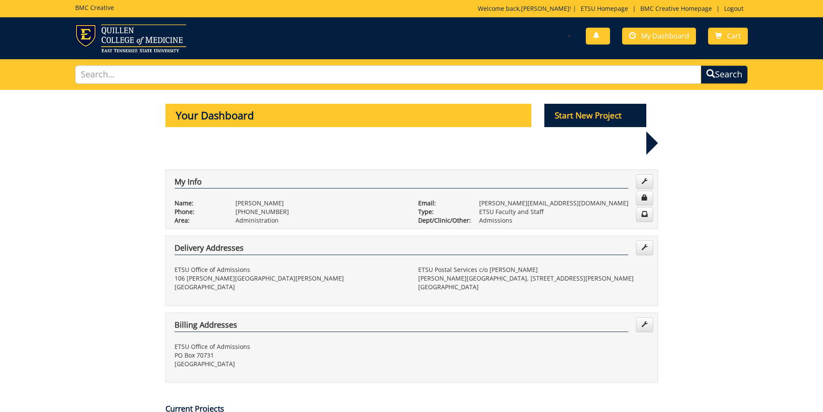 The width and height of the screenshot is (823, 412). Describe the element at coordinates (442, 220) in the screenshot. I see `p: Dept/Clinic/Other:` at that location.